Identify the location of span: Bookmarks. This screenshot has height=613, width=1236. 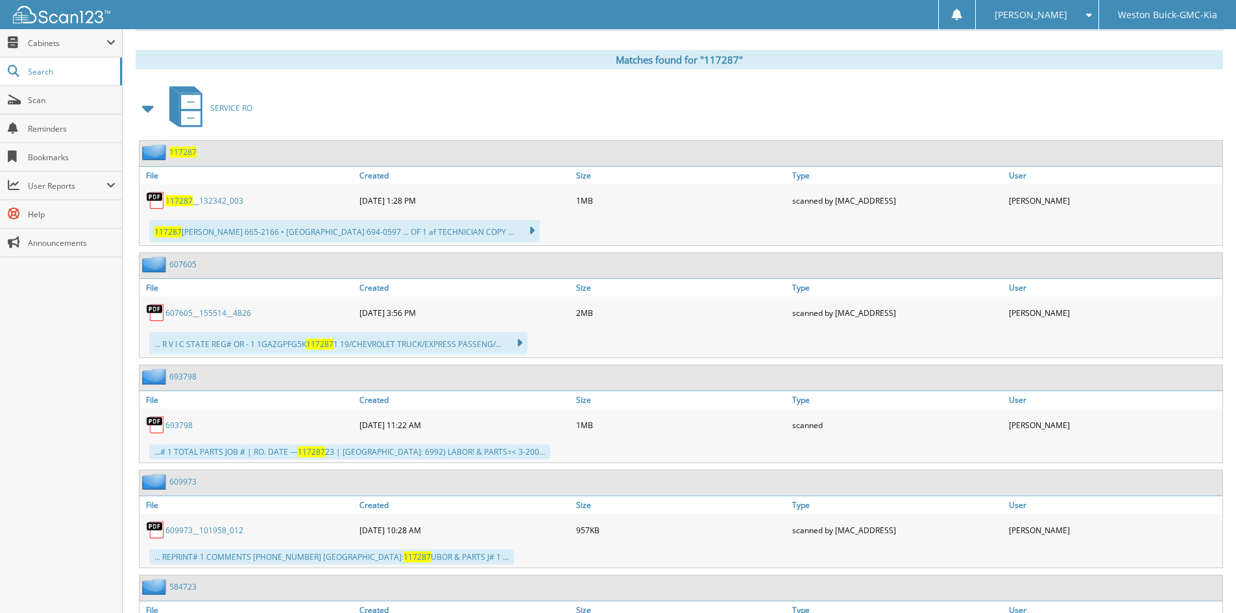
(71, 157).